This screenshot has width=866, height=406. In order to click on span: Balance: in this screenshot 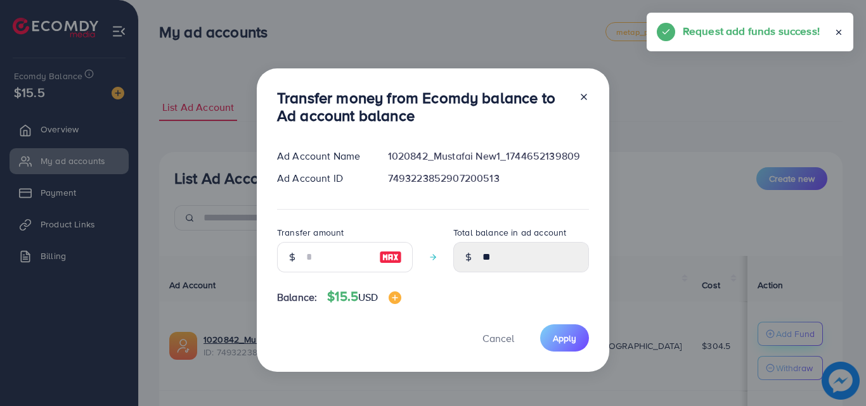, I will do `click(297, 297)`.